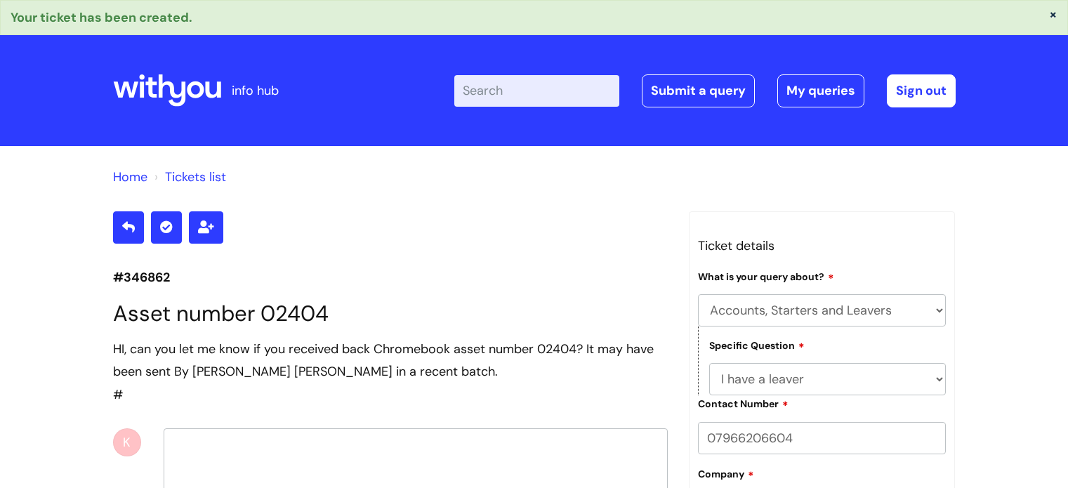 Image resolution: width=1068 pixels, height=488 pixels. What do you see at coordinates (698, 91) in the screenshot?
I see `a: Submit a query` at bounding box center [698, 91].